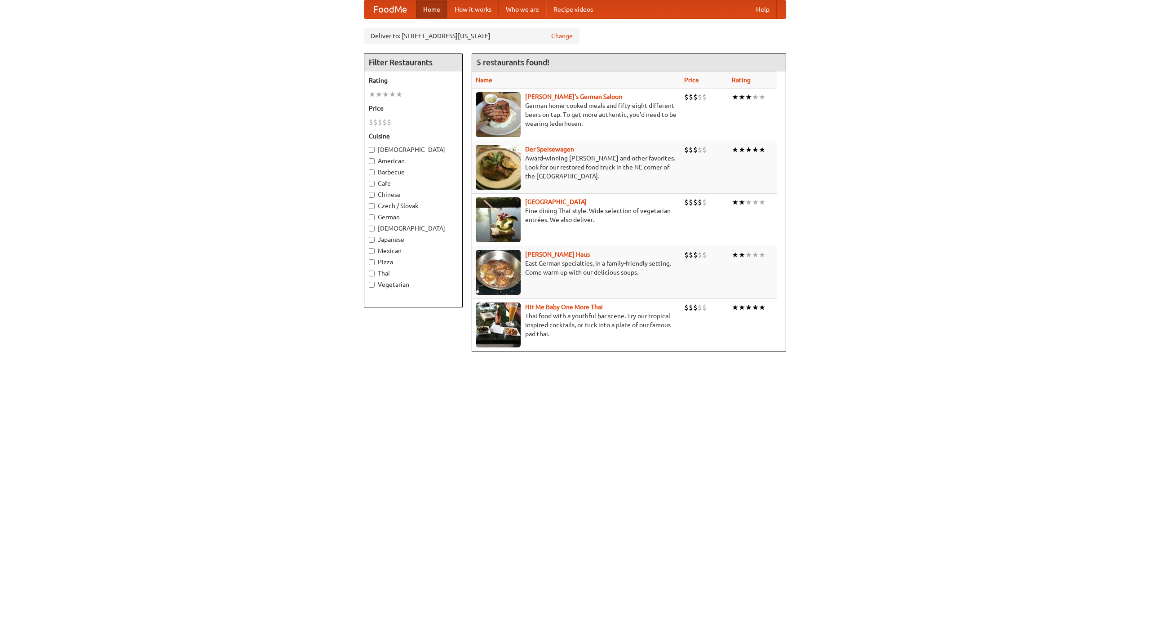  Describe the element at coordinates (413, 108) in the screenshot. I see `h5: Price` at that location.